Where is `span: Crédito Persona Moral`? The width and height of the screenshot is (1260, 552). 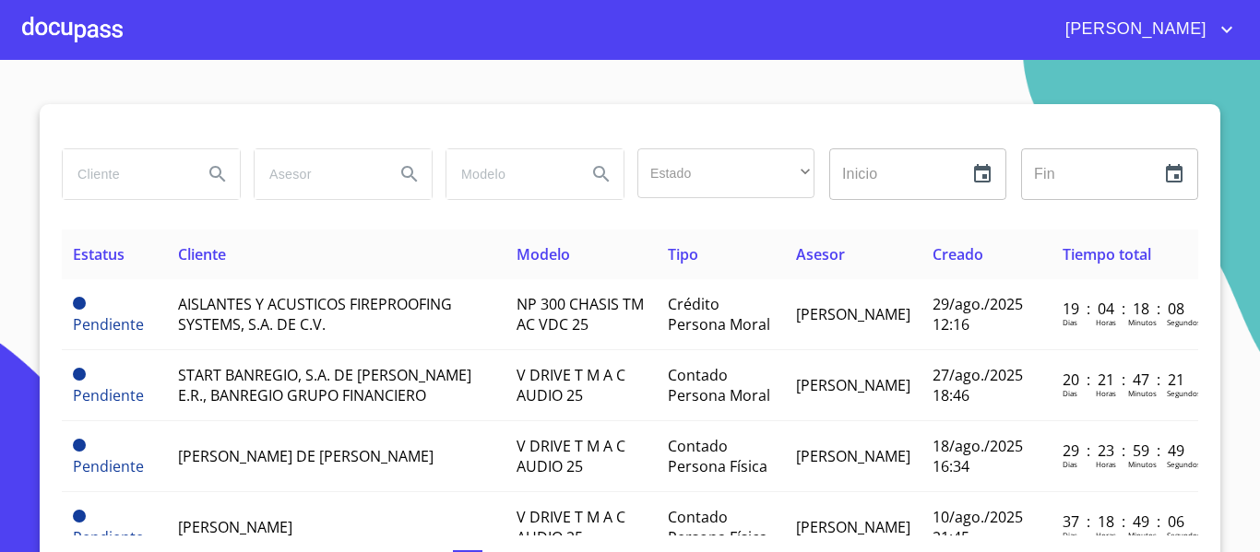
span: Crédito Persona Moral is located at coordinates (718, 314).